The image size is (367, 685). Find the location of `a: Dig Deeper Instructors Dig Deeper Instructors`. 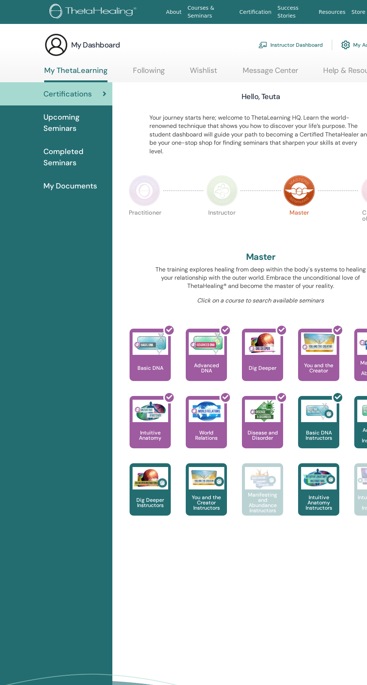

a: Dig Deeper Instructors Dig Deeper Instructors is located at coordinates (150, 497).